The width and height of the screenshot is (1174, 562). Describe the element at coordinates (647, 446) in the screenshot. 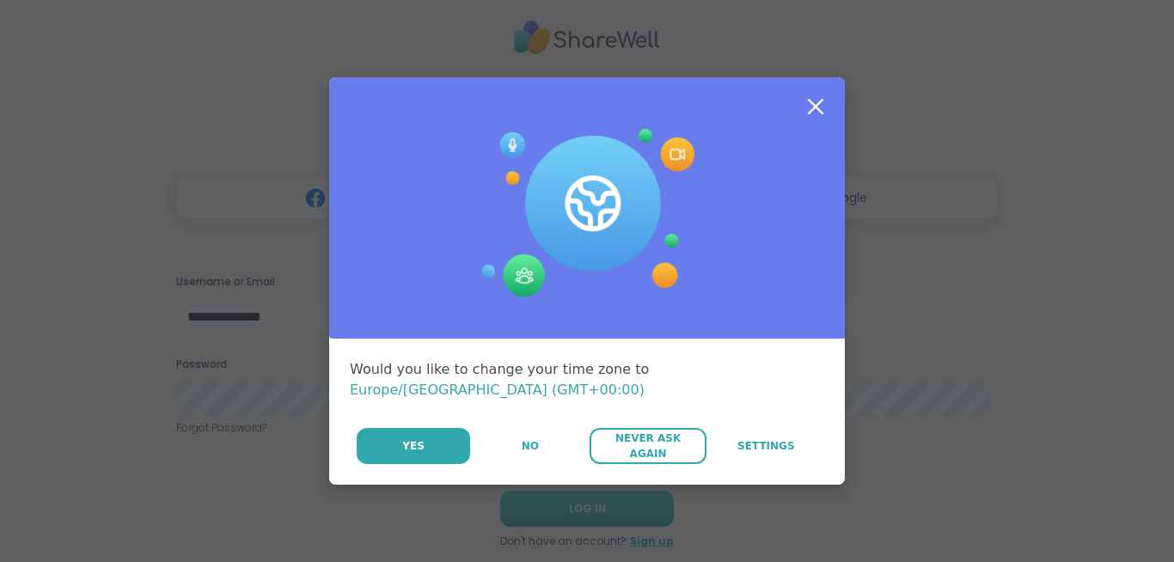

I see `button: Never Ask Again` at that location.